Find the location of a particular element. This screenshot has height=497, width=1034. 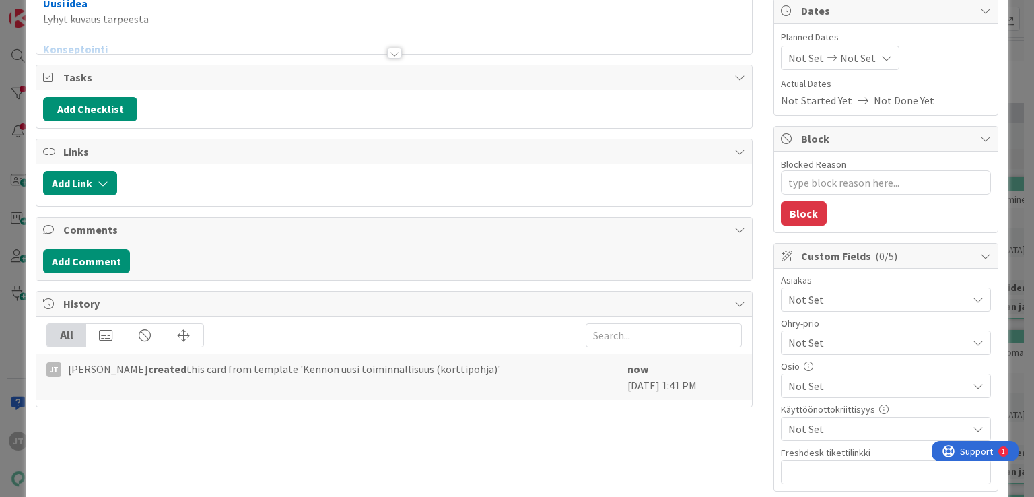

div: JT is located at coordinates (54, 370).